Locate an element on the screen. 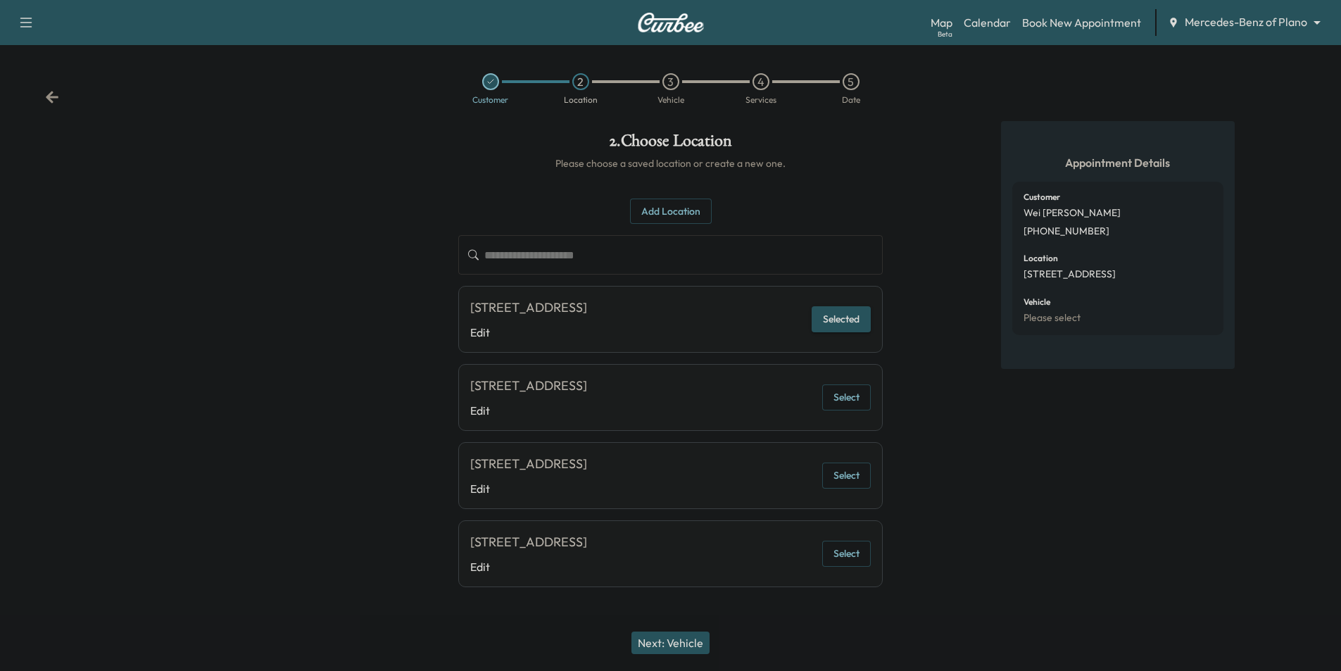  h6: Location is located at coordinates (1040, 258).